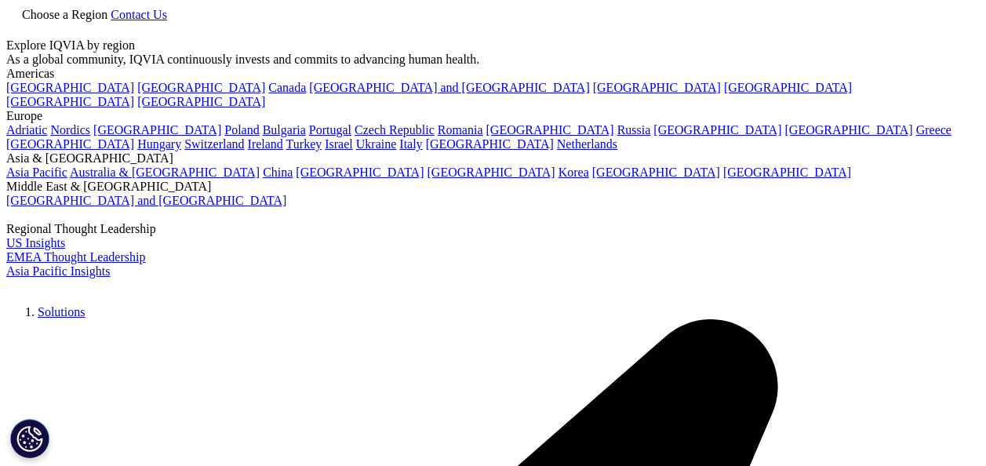  What do you see at coordinates (573, 172) in the screenshot?
I see `a: Korea` at bounding box center [573, 172].